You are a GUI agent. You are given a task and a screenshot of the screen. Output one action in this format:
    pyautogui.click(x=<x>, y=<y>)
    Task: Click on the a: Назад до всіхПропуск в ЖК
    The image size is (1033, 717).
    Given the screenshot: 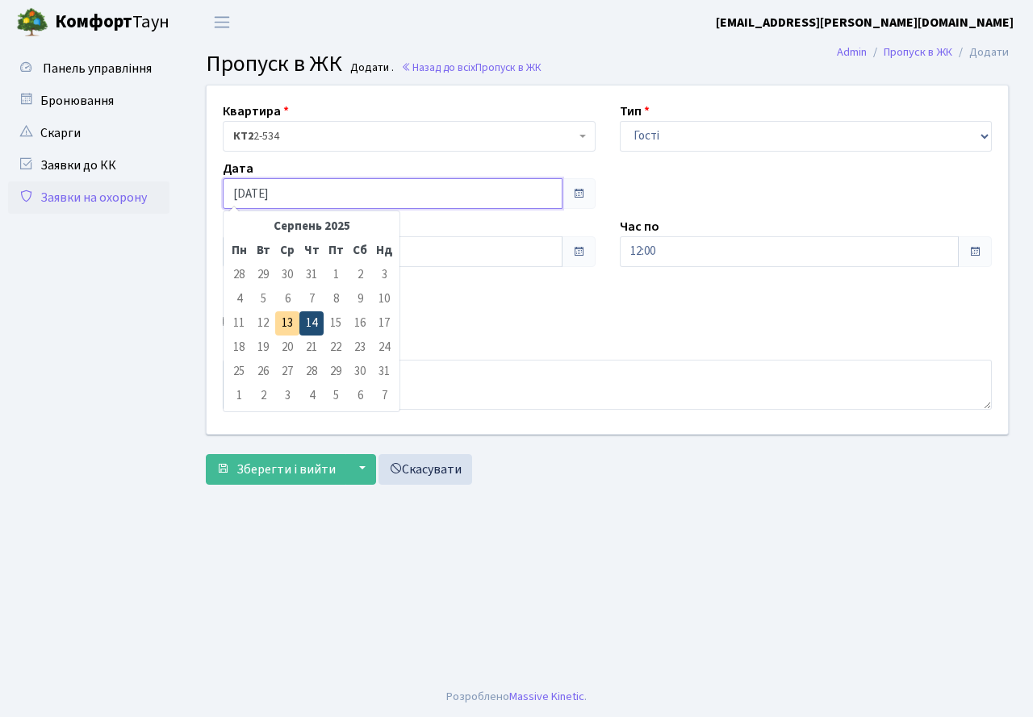 What is the action you would take?
    pyautogui.click(x=471, y=67)
    